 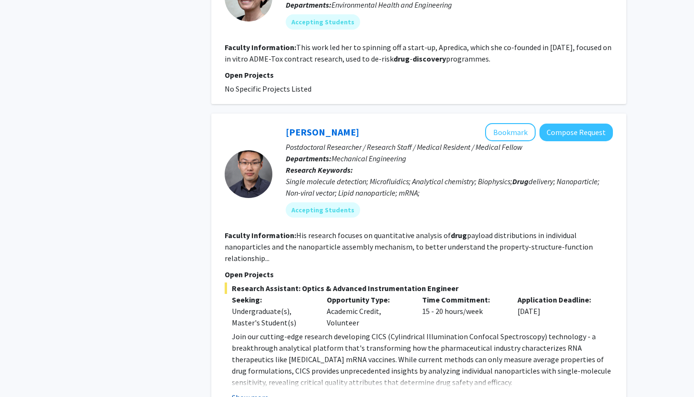 I want to click on button: Compose Request to Sixuan Li, so click(x=576, y=132).